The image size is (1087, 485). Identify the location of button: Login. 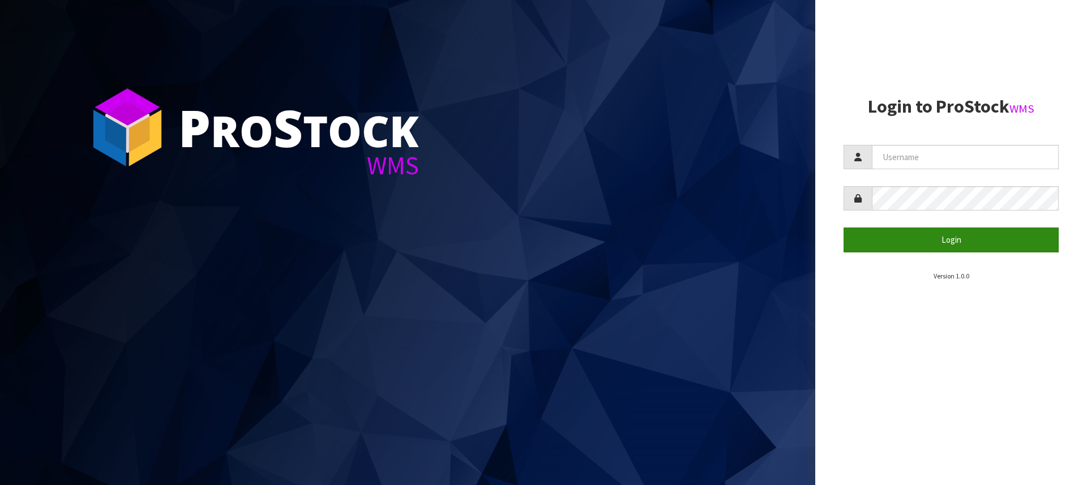
(951, 239).